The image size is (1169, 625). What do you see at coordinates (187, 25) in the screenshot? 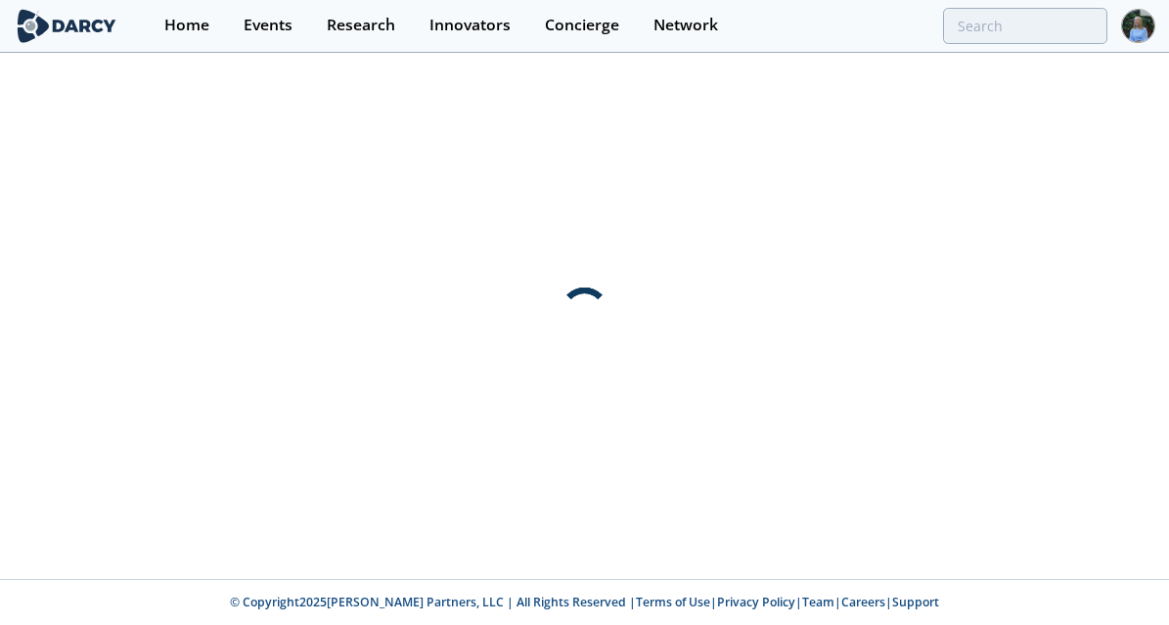
I see `div: Home` at bounding box center [187, 25].